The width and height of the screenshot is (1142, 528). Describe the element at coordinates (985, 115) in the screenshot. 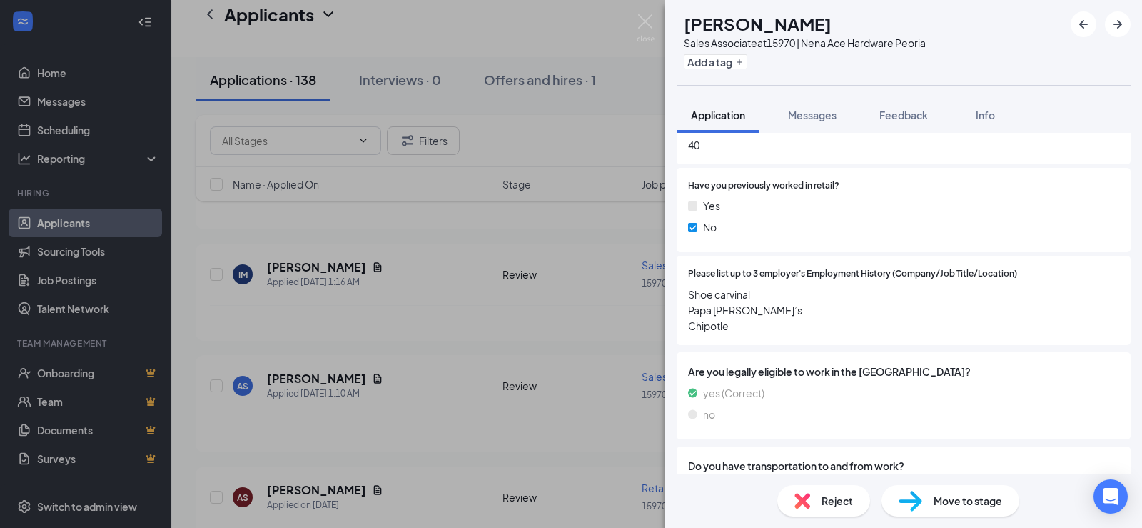

I see `span: Info` at that location.